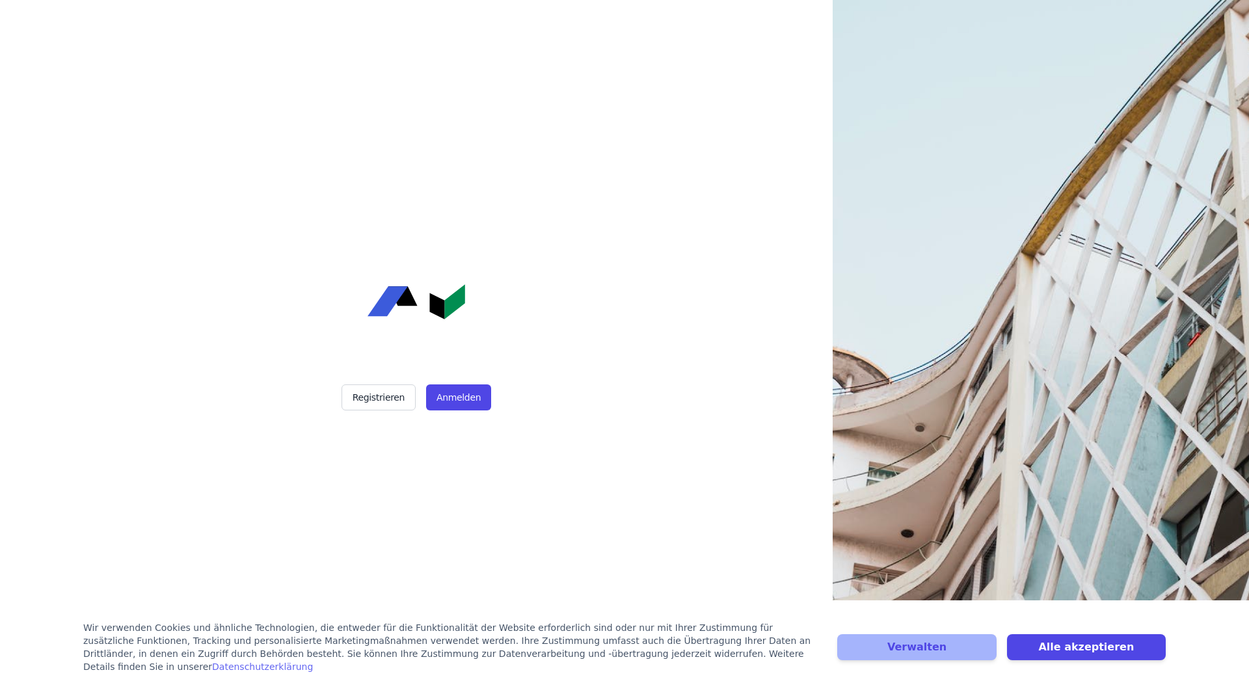 The image size is (1249, 694). Describe the element at coordinates (416, 302) in the screenshot. I see `img: Concular` at that location.